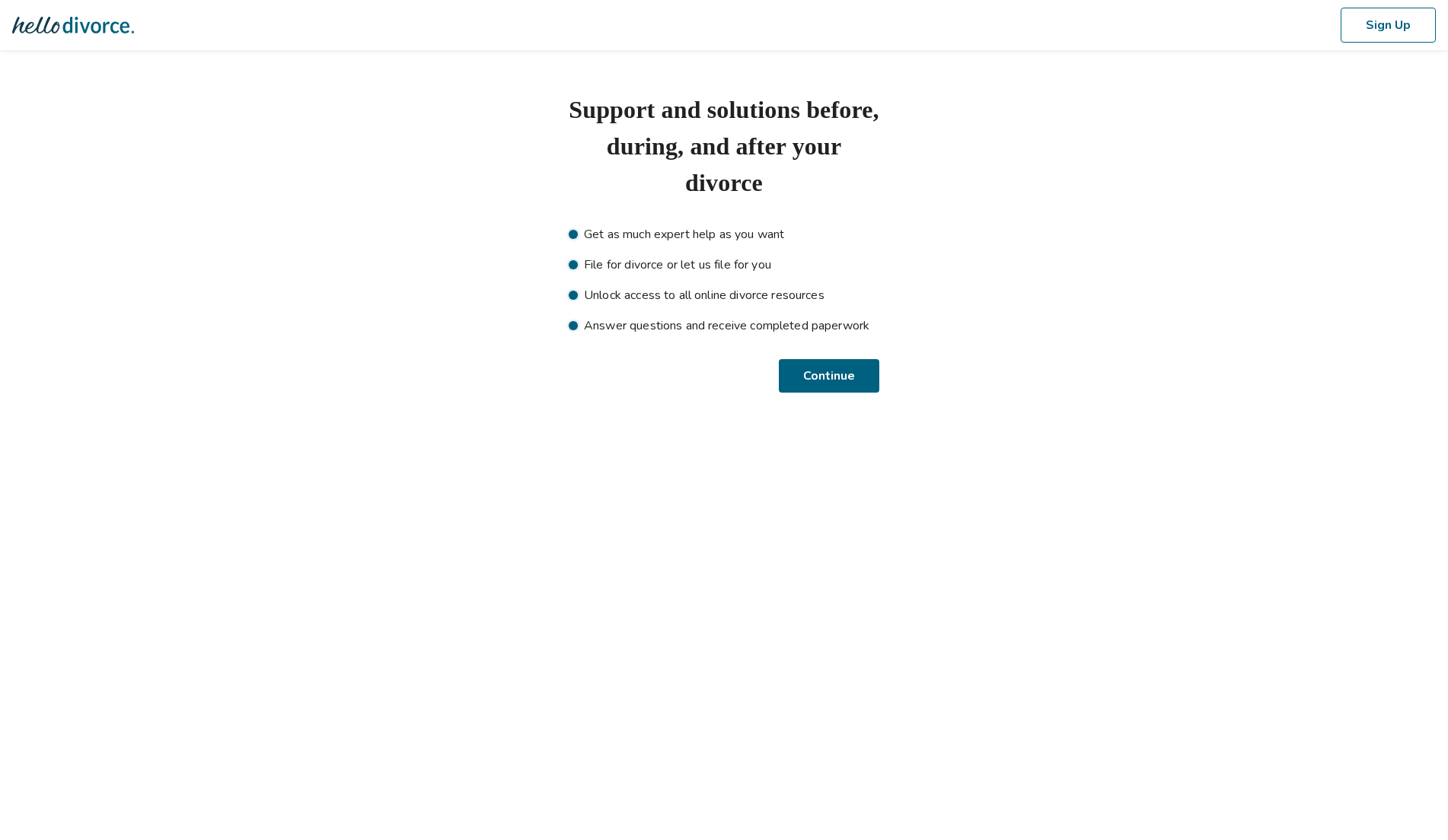  I want to click on li: Answer questions and receive completed paperwork, so click(724, 325).